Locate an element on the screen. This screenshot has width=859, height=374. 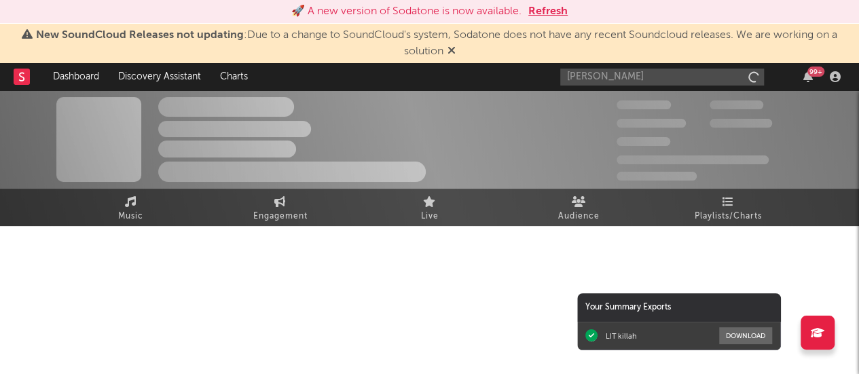
button: 99+ is located at coordinates (808, 77).